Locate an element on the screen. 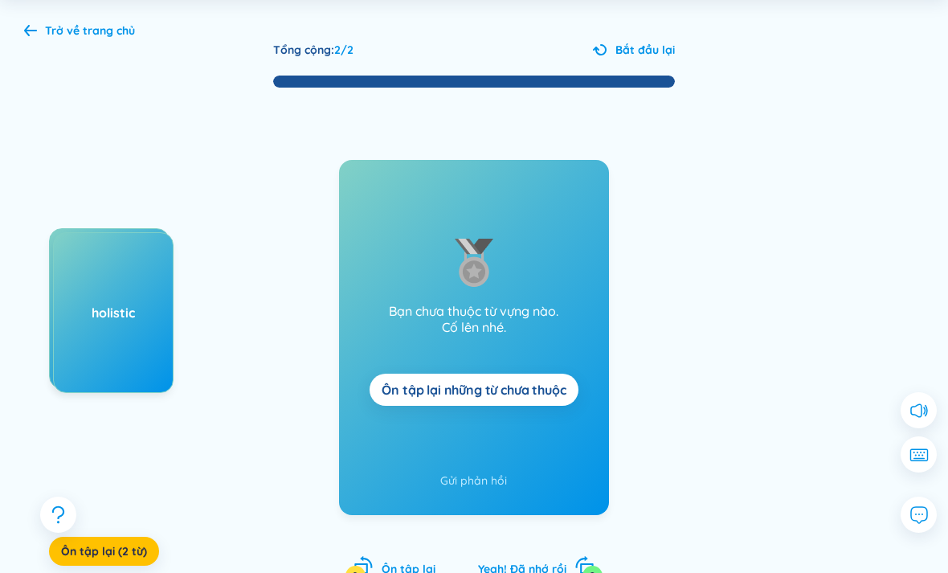  div: holistic is located at coordinates (113, 312).